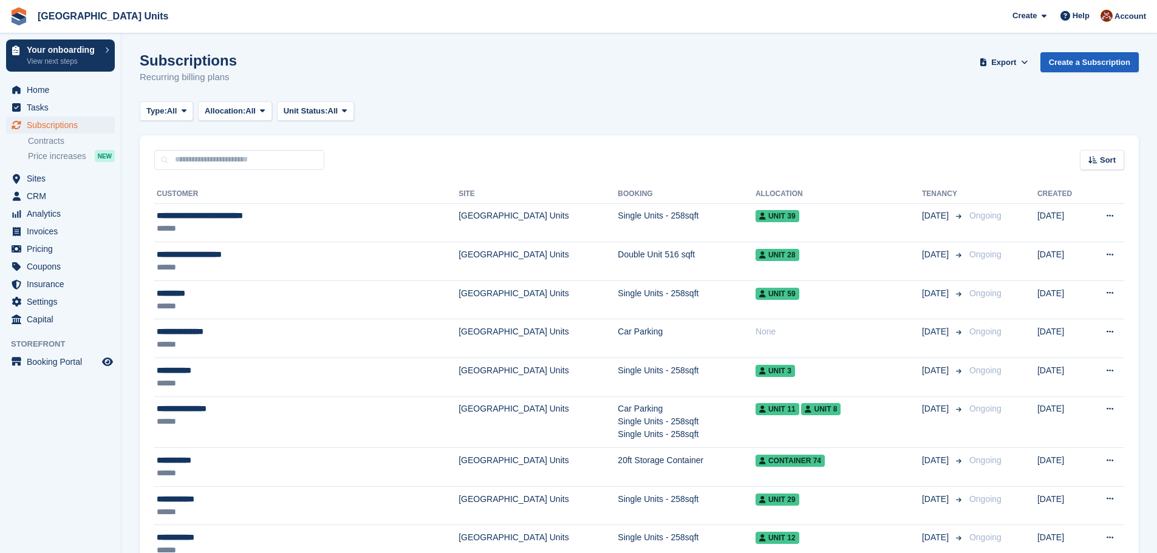 The height and width of the screenshot is (553, 1157). What do you see at coordinates (63, 267) in the screenshot?
I see `span: Coupons` at bounding box center [63, 267].